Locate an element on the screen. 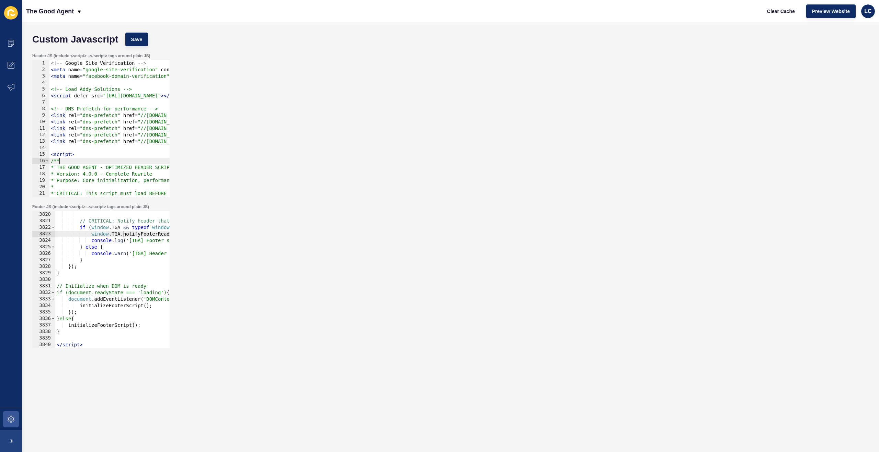  div: 10 is located at coordinates (41, 122).